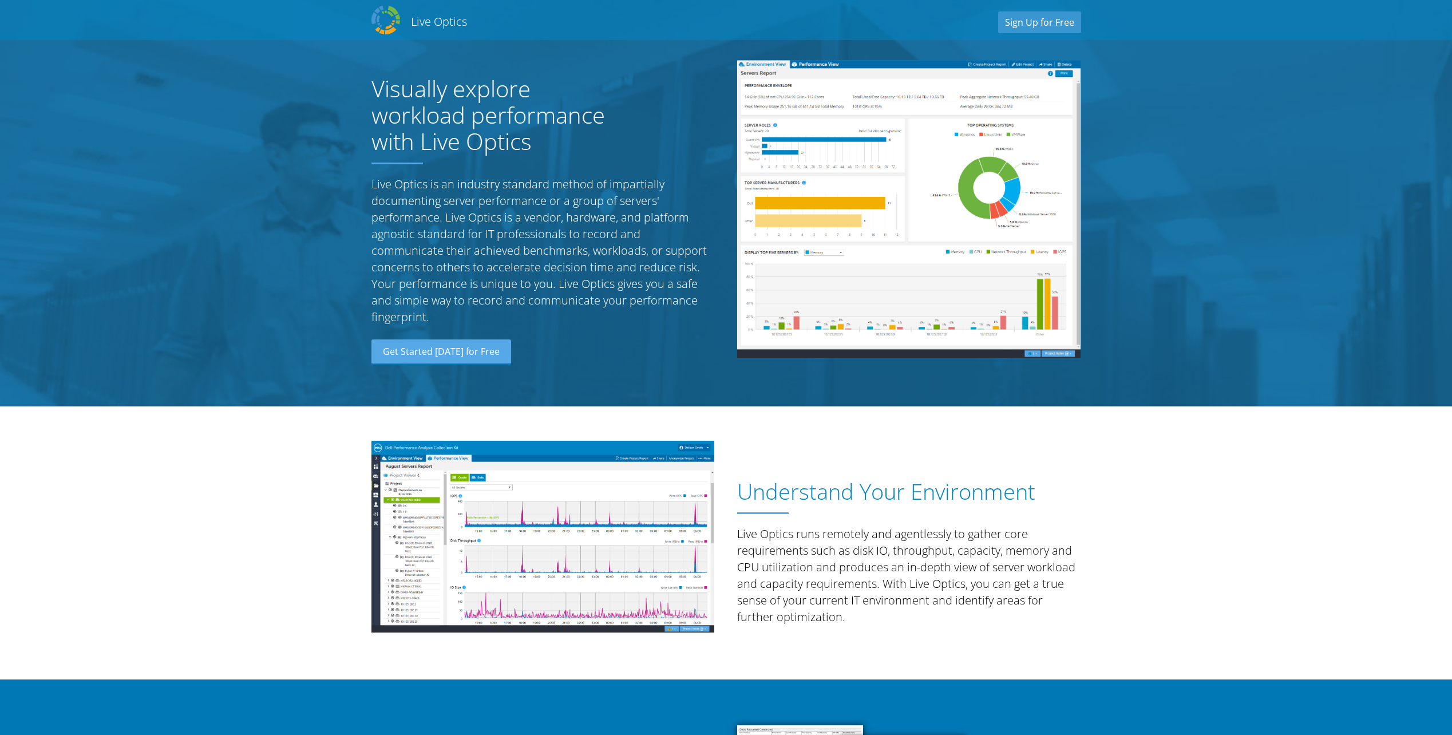  What do you see at coordinates (543, 536) in the screenshot?
I see `img: Understand Your Environment` at bounding box center [543, 536].